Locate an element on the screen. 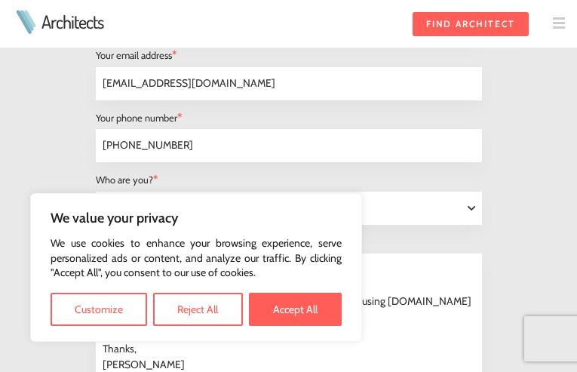 Image resolution: width=577 pixels, height=372 pixels. p: We value your privacy is located at coordinates (196, 218).